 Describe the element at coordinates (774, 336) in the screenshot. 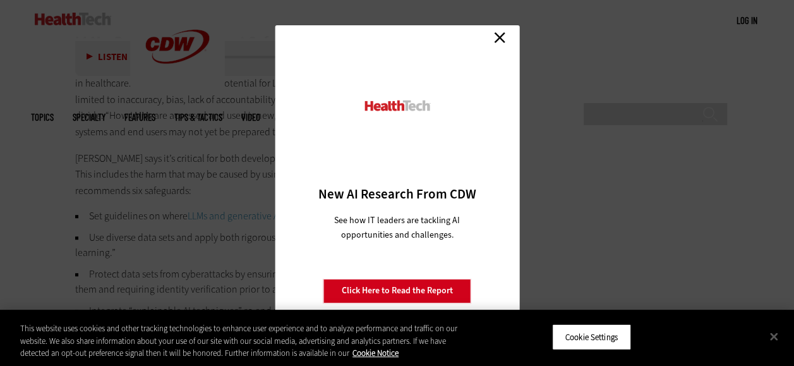

I see `button: Close` at that location.